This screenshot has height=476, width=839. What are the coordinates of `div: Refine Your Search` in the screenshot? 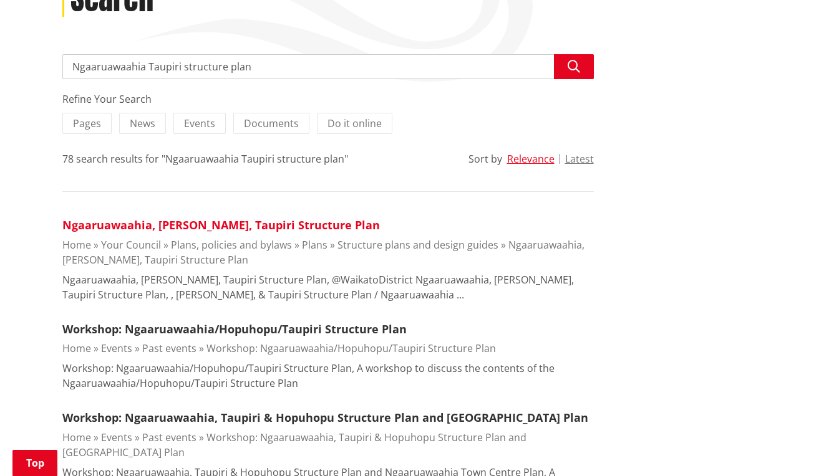 It's located at (328, 99).